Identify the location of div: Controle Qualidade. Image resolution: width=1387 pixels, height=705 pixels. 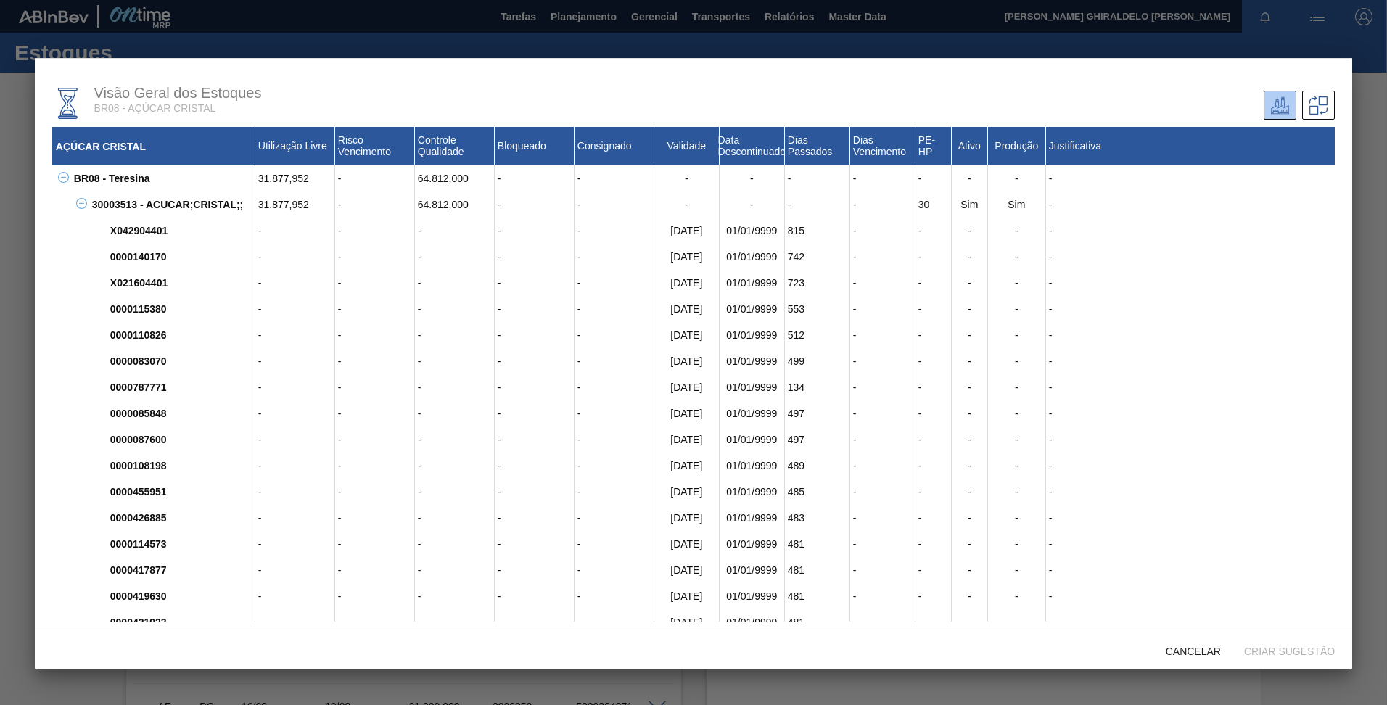
(455, 146).